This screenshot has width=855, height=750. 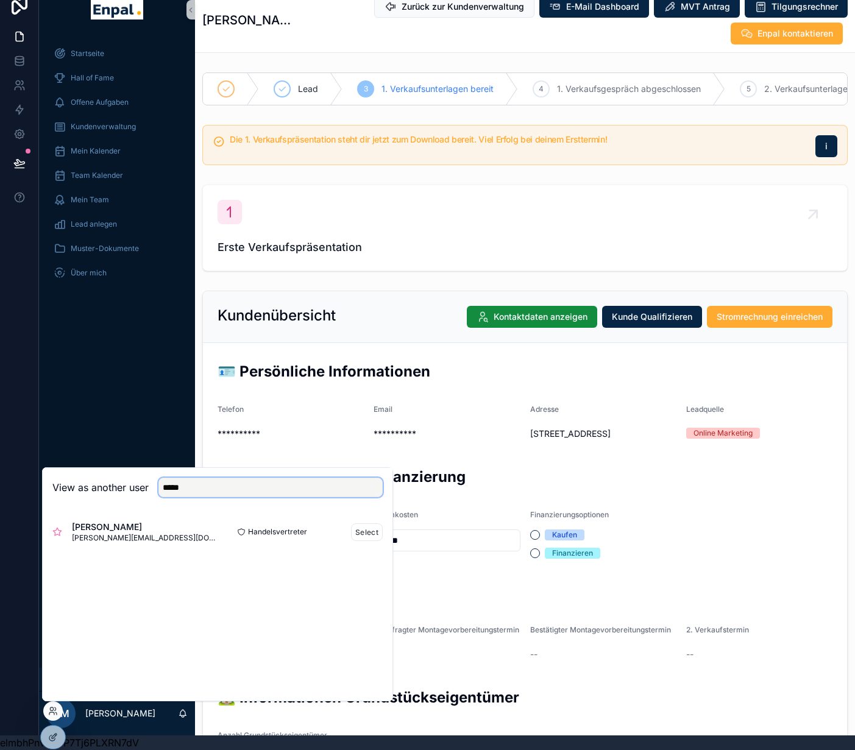 I want to click on span: E-Mail Dashboard, so click(x=603, y=7).